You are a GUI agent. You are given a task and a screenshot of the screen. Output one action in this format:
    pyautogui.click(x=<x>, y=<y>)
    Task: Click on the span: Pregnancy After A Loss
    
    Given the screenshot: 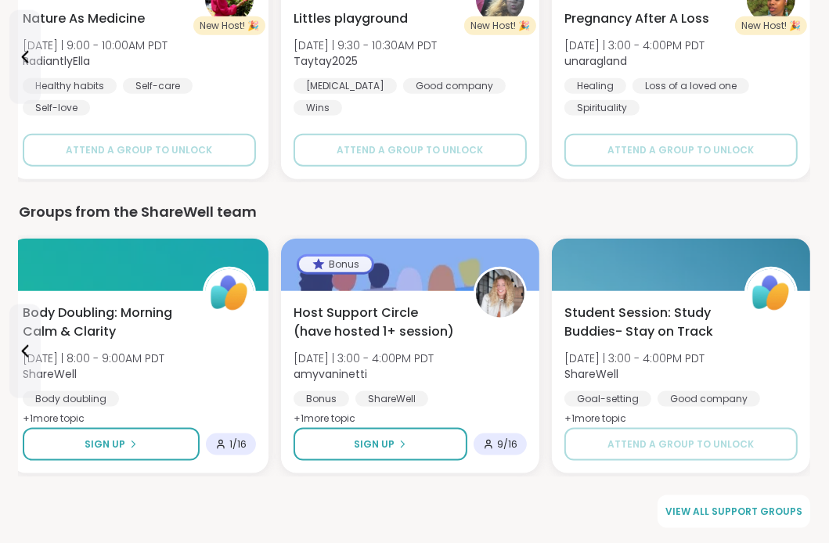 What is the action you would take?
    pyautogui.click(x=637, y=19)
    